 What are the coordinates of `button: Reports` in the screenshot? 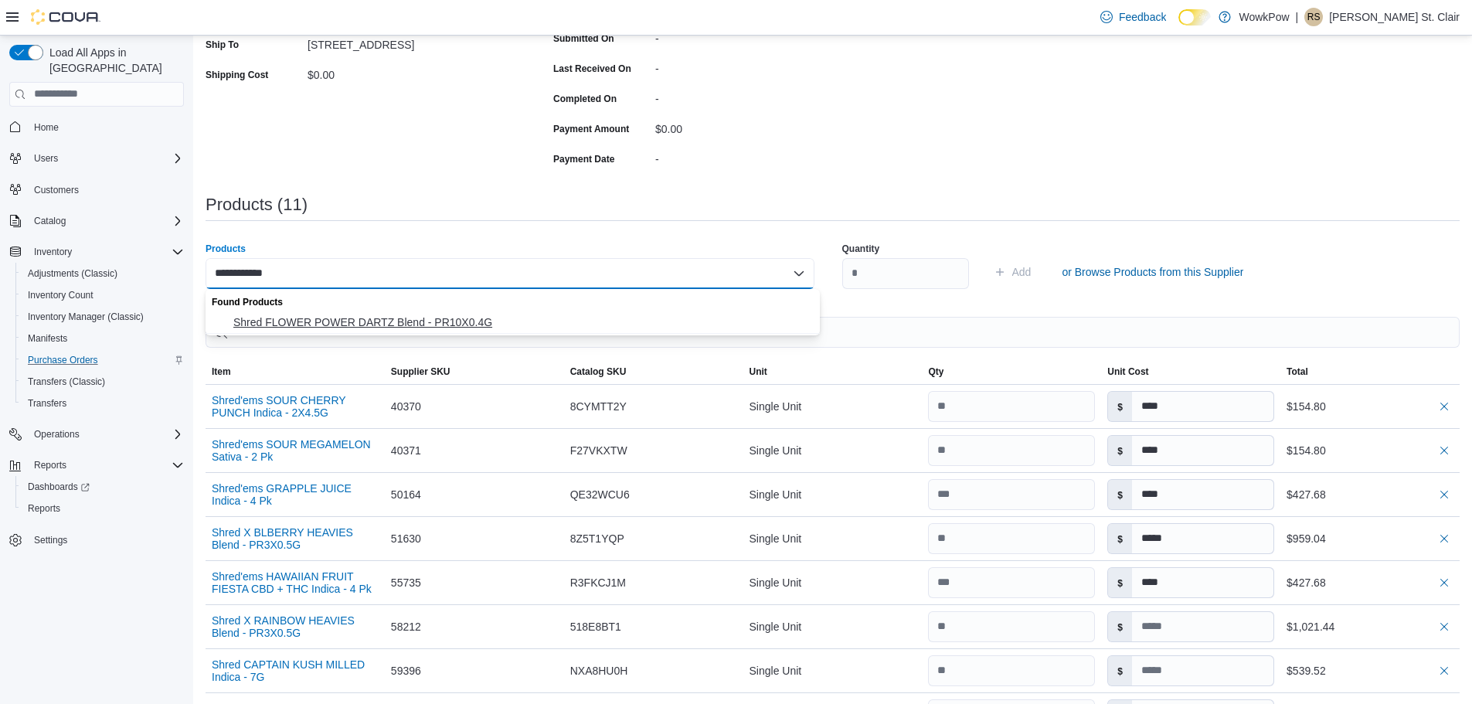 It's located at (97, 465).